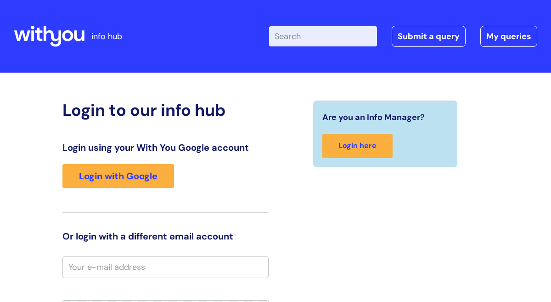  What do you see at coordinates (357, 145) in the screenshot?
I see `a: Login here` at bounding box center [357, 145].